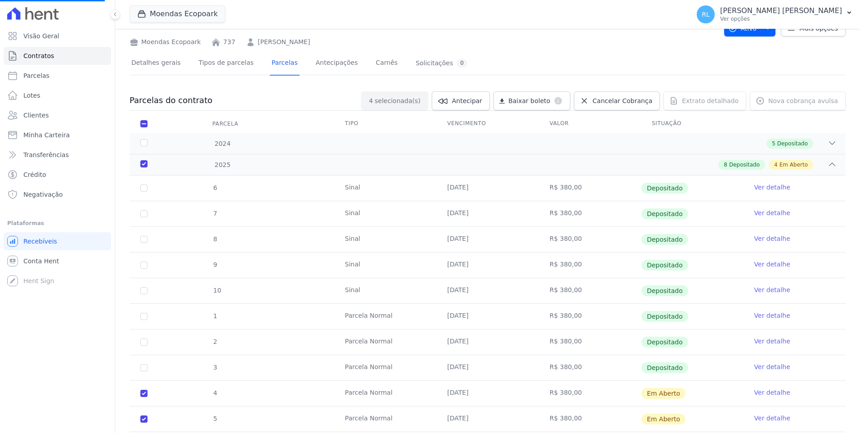  I want to click on span: Negativação, so click(43, 194).